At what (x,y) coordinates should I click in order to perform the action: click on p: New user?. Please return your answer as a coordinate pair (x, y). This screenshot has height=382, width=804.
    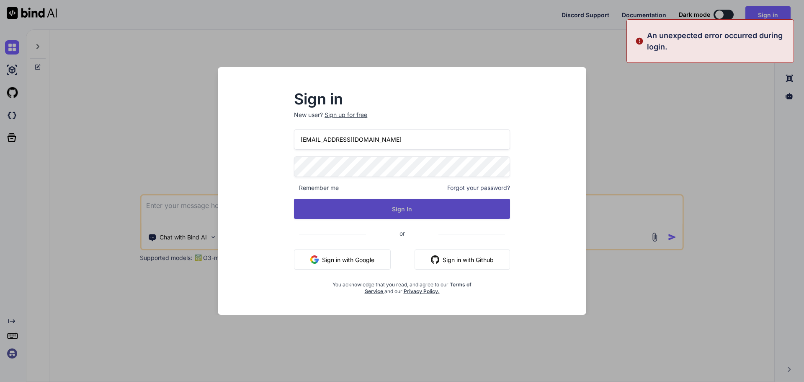
    Looking at the image, I should click on (402, 120).